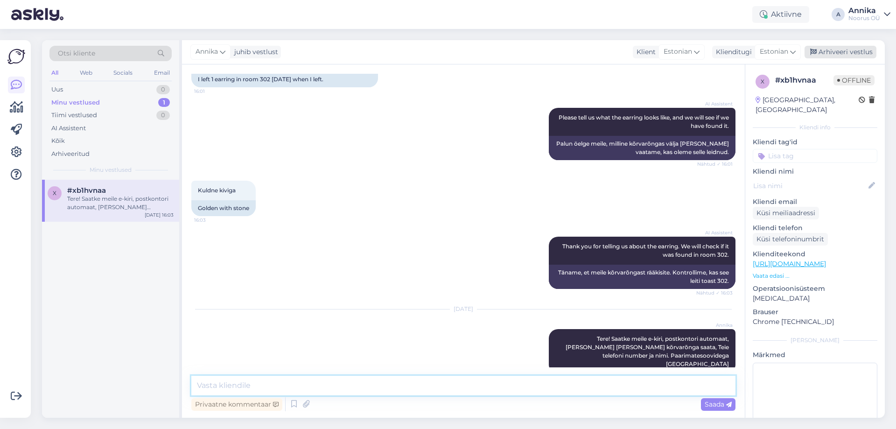 The image size is (896, 429). What do you see at coordinates (715, 293) in the screenshot?
I see `span: Nähtud ✓ 16:03` at bounding box center [715, 293].